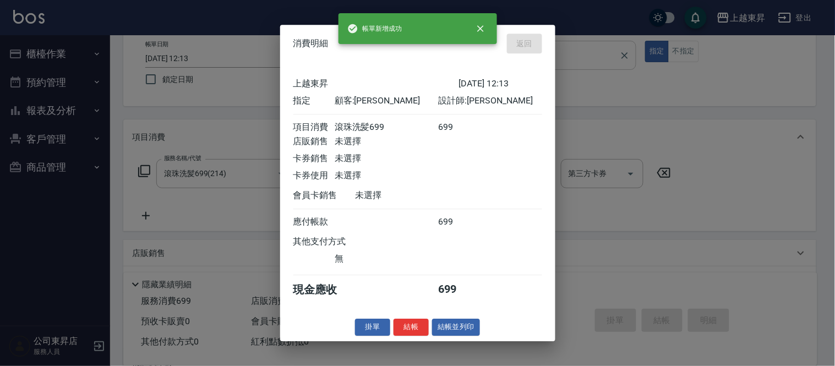  I want to click on div: 卡券銷售, so click(314, 158).